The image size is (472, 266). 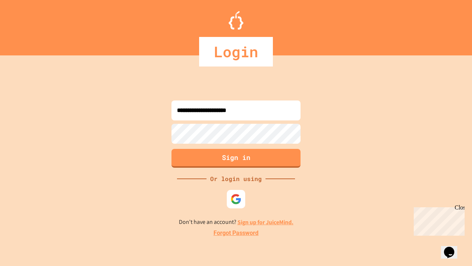 I want to click on button: Sign in, so click(x=236, y=158).